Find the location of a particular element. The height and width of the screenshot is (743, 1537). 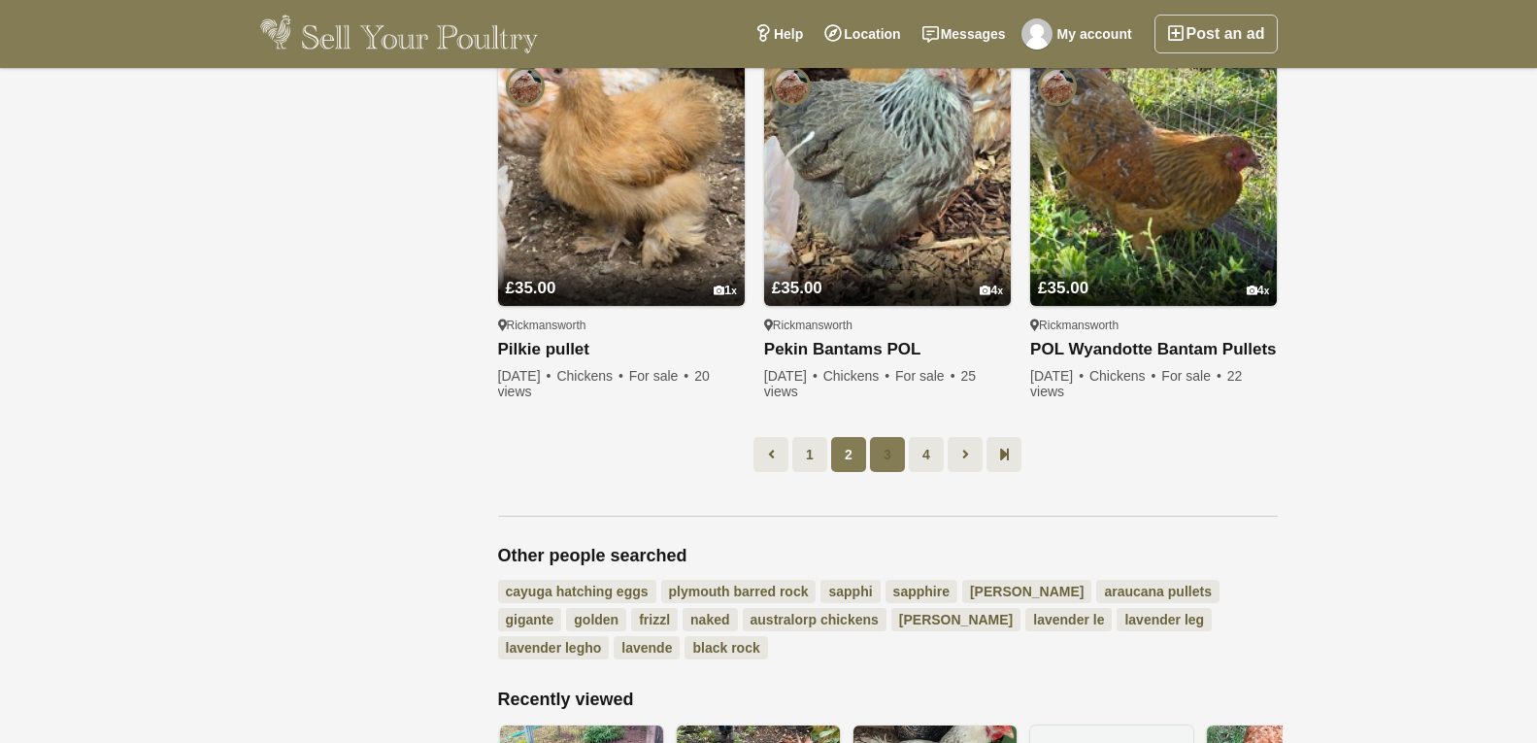

h2: Other people searched is located at coordinates (888, 556).